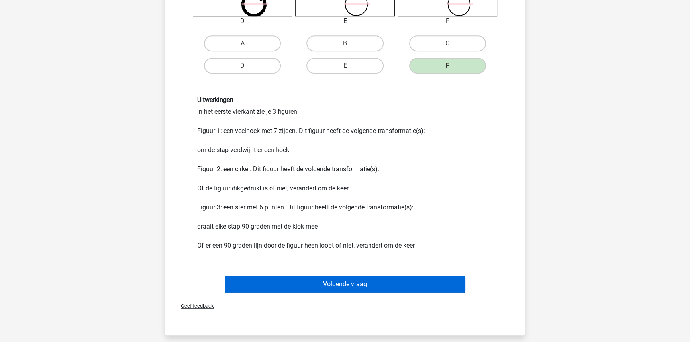  What do you see at coordinates (344, 21) in the screenshot?
I see `div: E` at bounding box center [344, 21].